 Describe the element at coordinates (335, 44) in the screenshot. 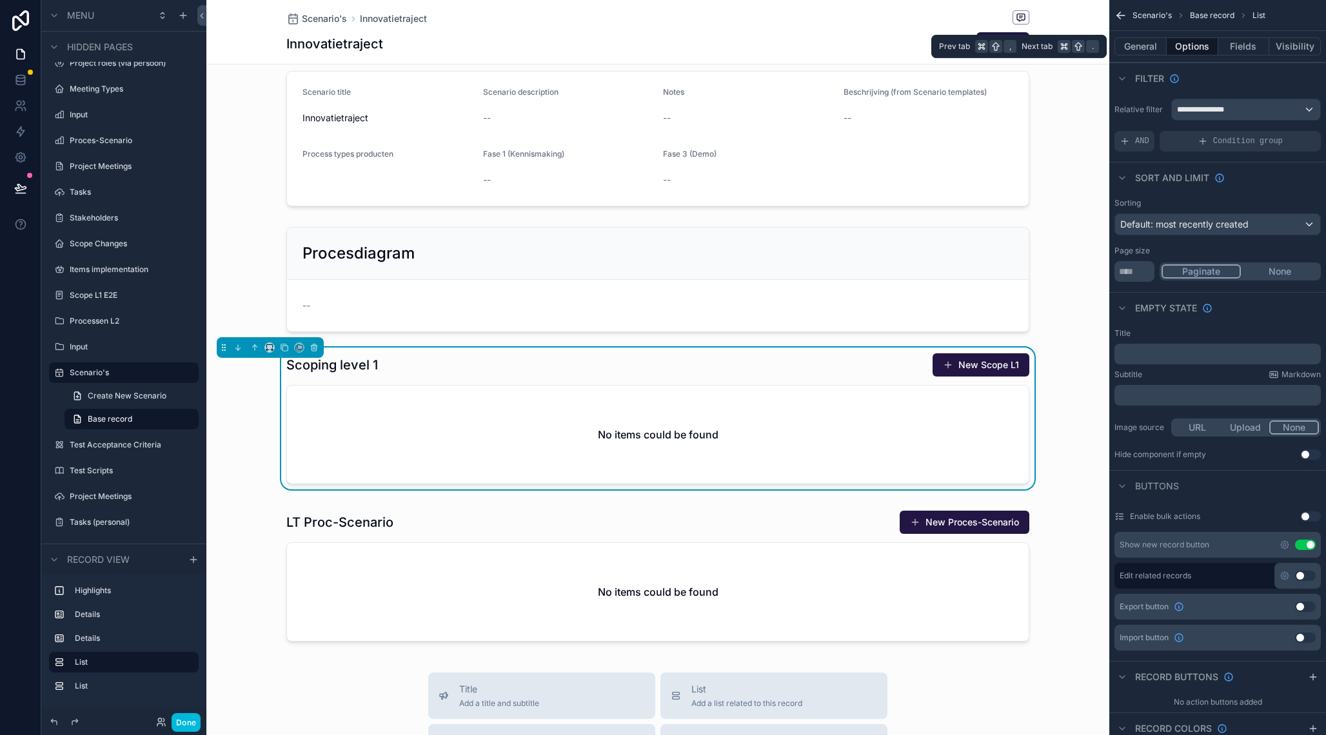

I see `h1: Innovatietraject` at that location.